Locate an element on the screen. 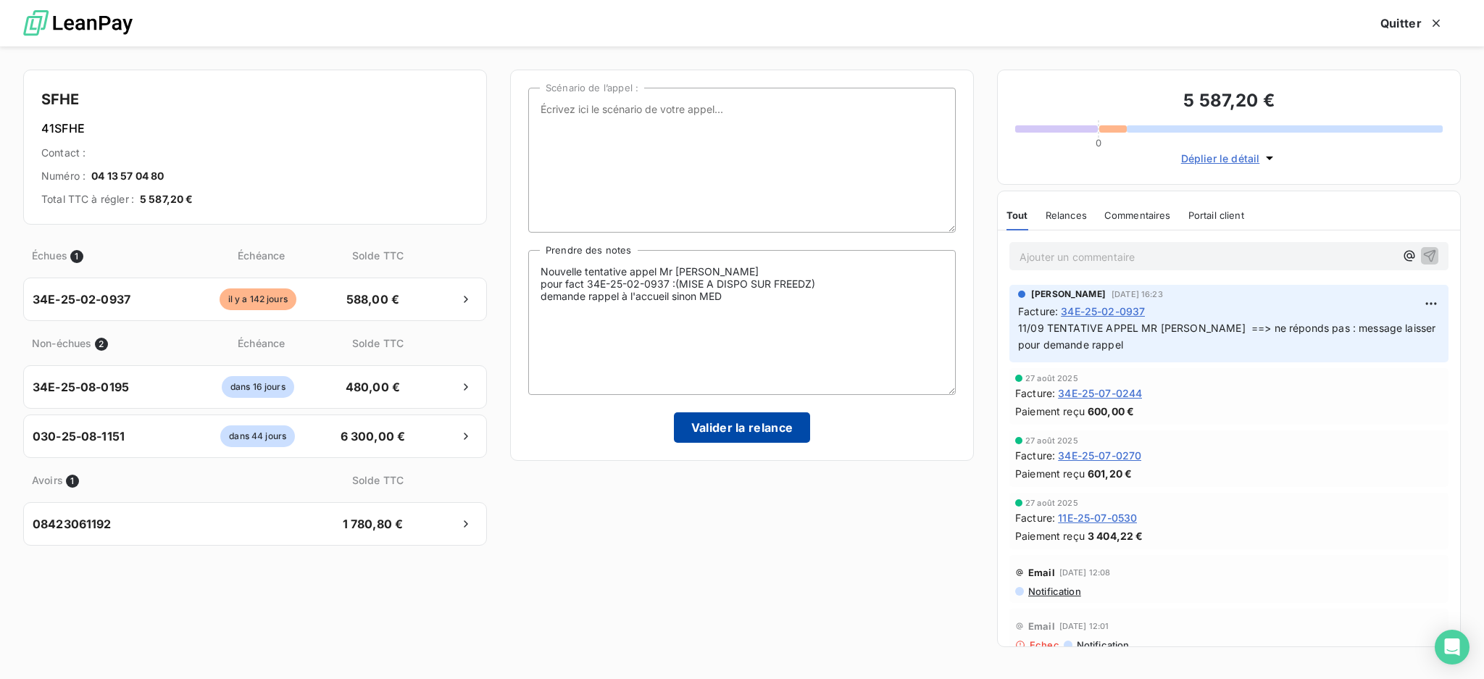 This screenshot has height=679, width=1484. span: 08423061192 is located at coordinates (72, 524).